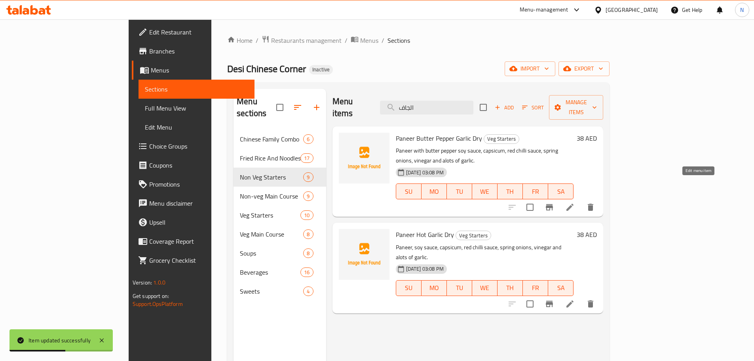 Image resolution: width=754 pixels, height=361 pixels. Describe the element at coordinates (536, 288) in the screenshot. I see `button: FR` at that location.